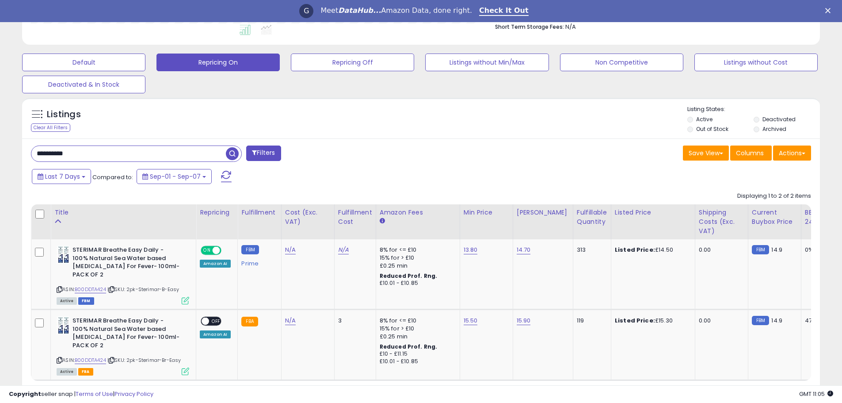 This screenshot has width=842, height=403. I want to click on button: Last 7 Days, so click(61, 176).